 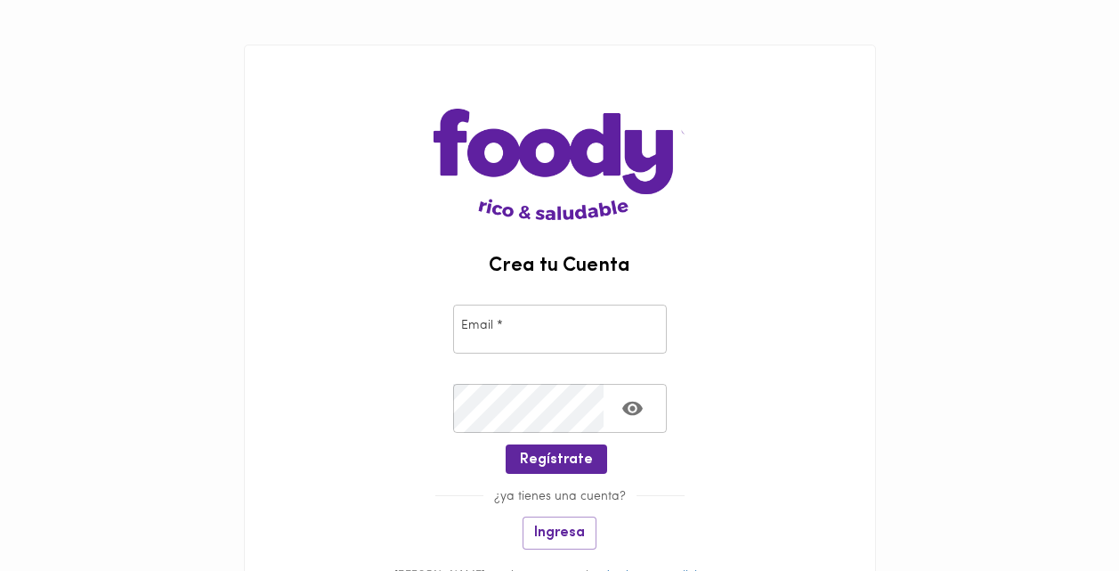 I want to click on img: logo-main-page.png, so click(x=559, y=133).